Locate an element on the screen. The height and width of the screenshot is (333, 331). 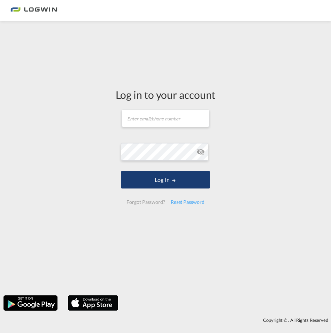
div: Forgot Password? is located at coordinates (146, 202).